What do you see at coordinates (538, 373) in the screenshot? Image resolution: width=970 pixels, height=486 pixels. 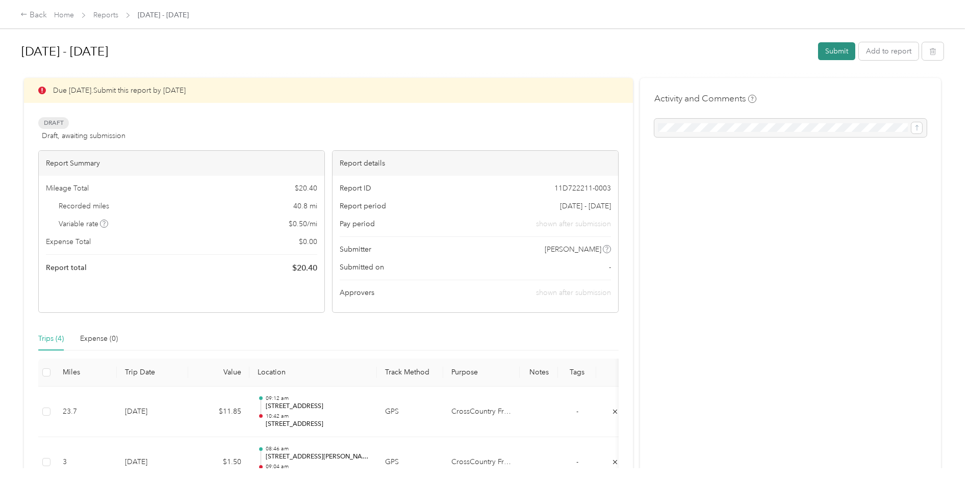 I see `th: Notes` at bounding box center [538, 373].